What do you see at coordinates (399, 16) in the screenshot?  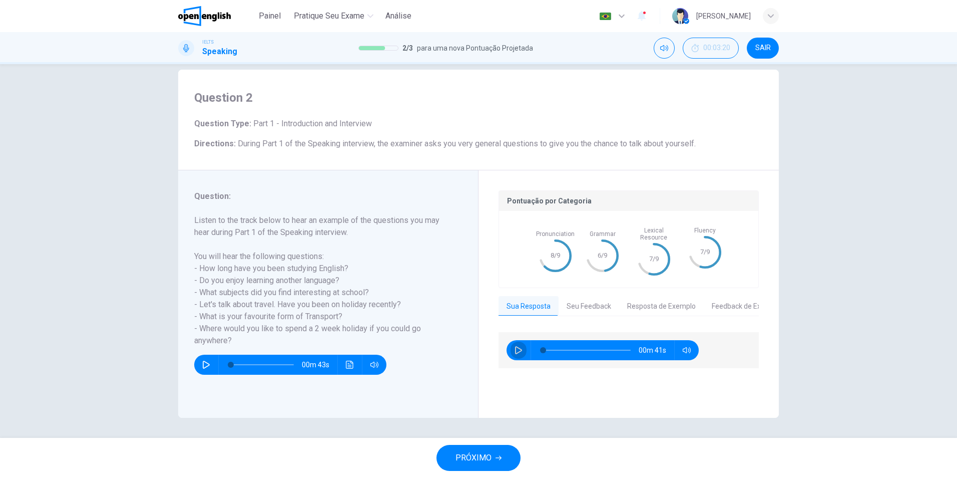 I see `span: Análise` at bounding box center [399, 16].